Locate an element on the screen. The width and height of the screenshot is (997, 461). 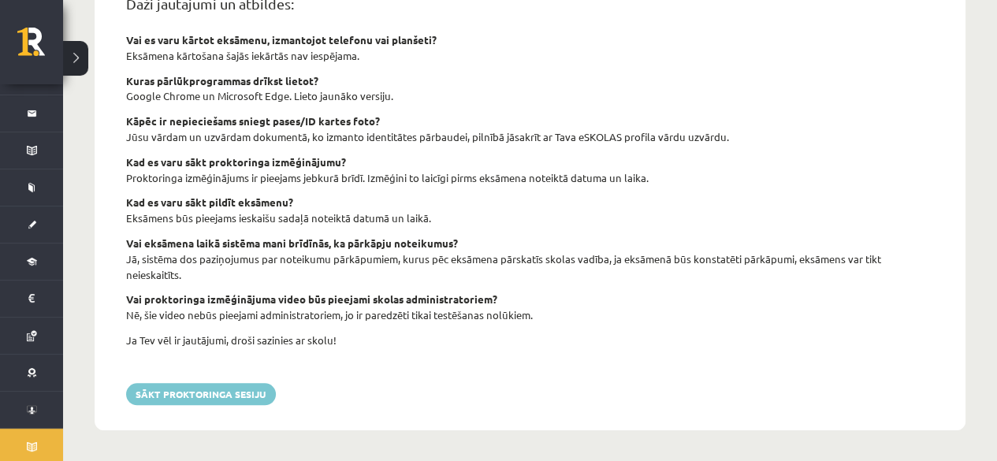
a: Rīgas 1. Tālmācības vidusskola is located at coordinates (40, 47).